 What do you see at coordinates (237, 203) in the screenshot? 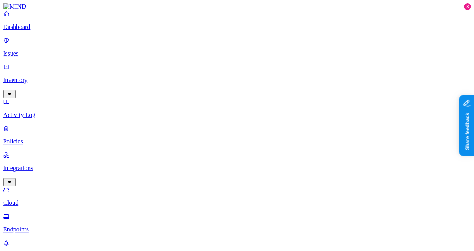
I see `p: Cloud` at bounding box center [237, 203].